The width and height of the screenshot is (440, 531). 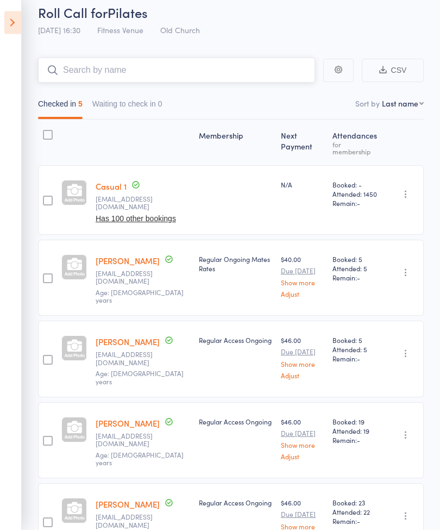 What do you see at coordinates (235, 265) in the screenshot?
I see `div: Regular Ongoing Mates Rates` at bounding box center [235, 265].